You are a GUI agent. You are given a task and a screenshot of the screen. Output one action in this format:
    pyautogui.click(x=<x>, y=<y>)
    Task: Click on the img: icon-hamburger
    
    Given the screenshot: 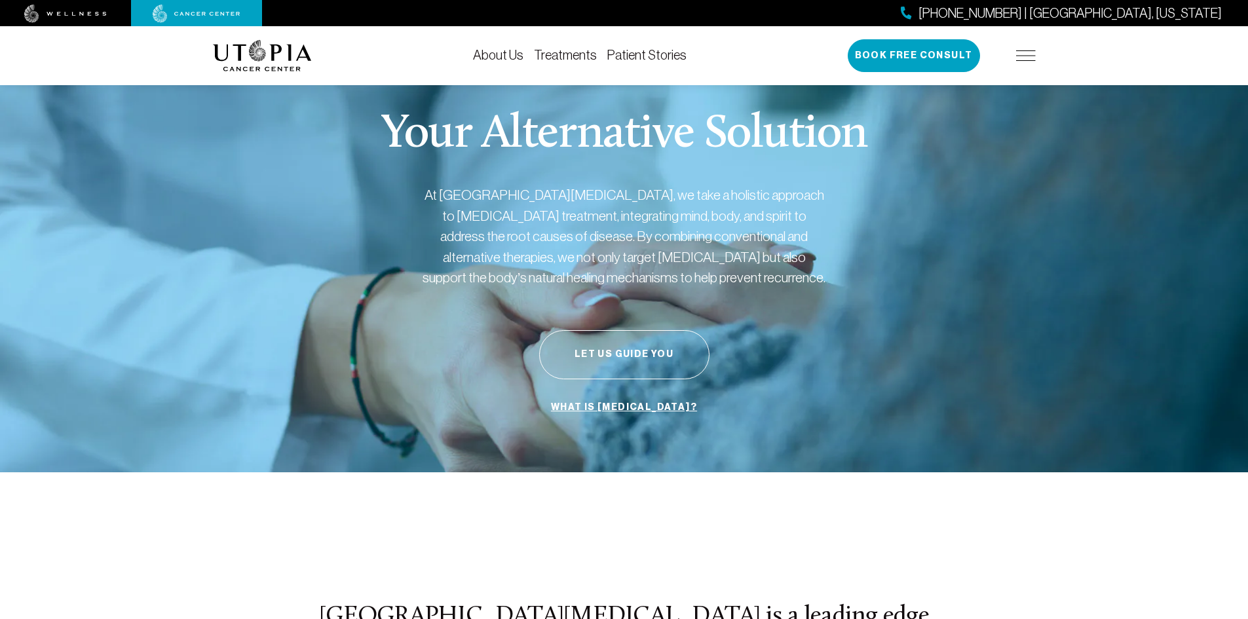 What is the action you would take?
    pyautogui.click(x=1026, y=56)
    